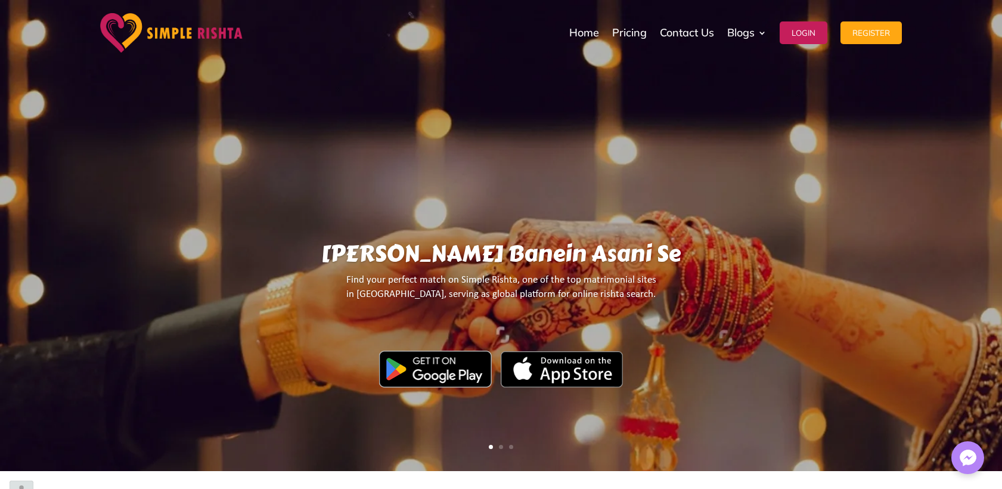  Describe the element at coordinates (629, 33) in the screenshot. I see `a: Pricing` at that location.